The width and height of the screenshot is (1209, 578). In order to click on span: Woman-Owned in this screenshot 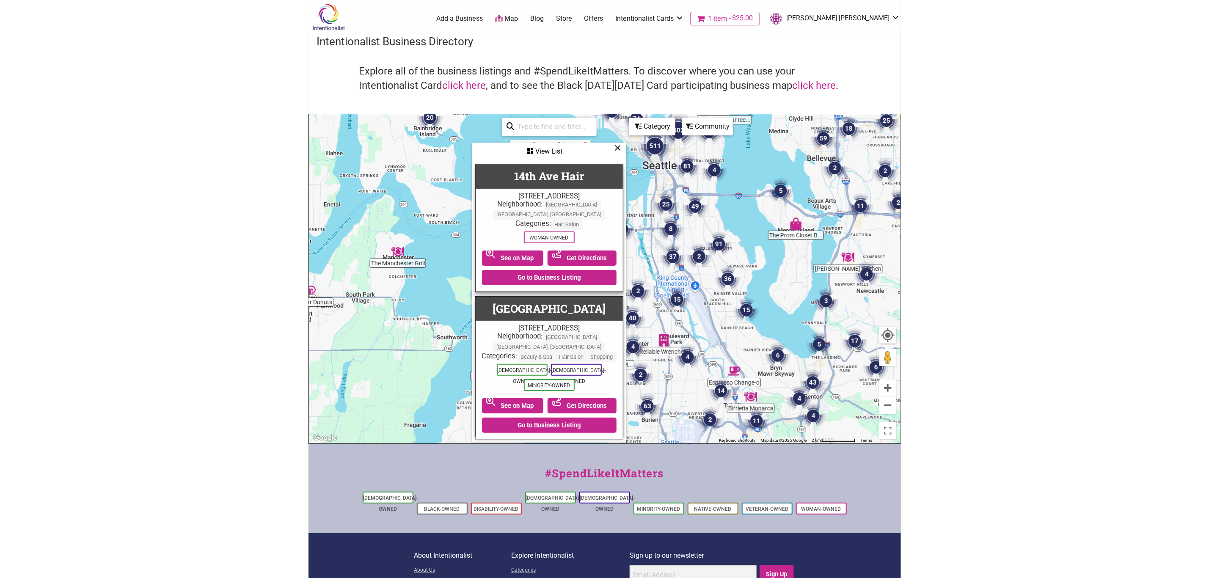, I will do `click(549, 237)`.